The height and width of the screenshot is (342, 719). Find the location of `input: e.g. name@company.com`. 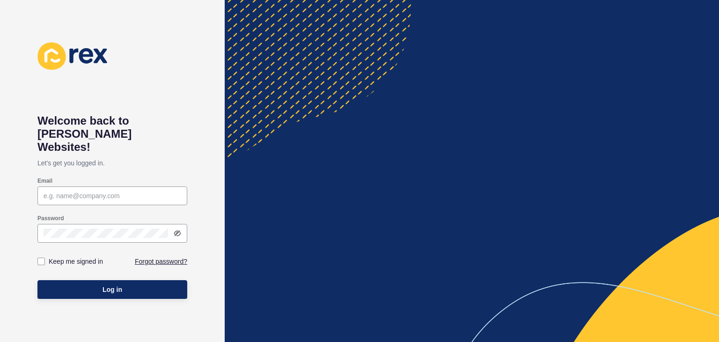

input: e.g. name@company.com is located at coordinates (112, 196).